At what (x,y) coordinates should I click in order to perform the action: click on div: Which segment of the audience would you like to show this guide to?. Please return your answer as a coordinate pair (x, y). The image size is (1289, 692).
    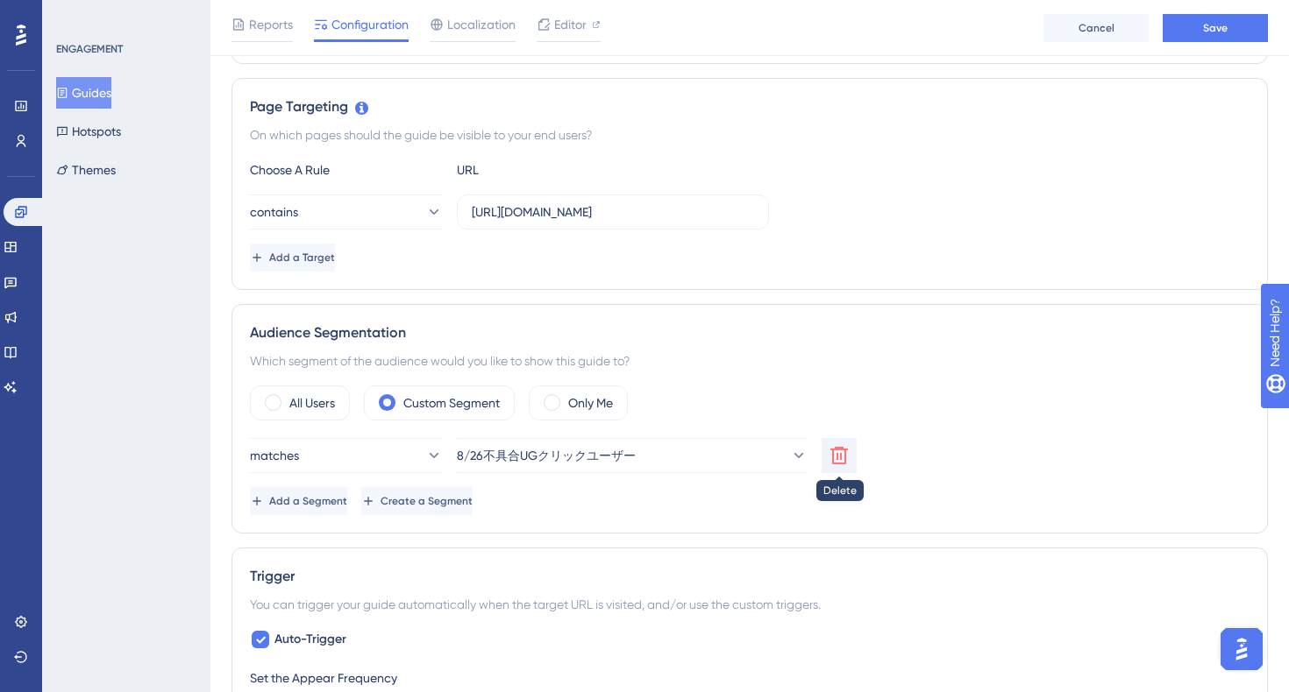
    Looking at the image, I should click on (749, 361).